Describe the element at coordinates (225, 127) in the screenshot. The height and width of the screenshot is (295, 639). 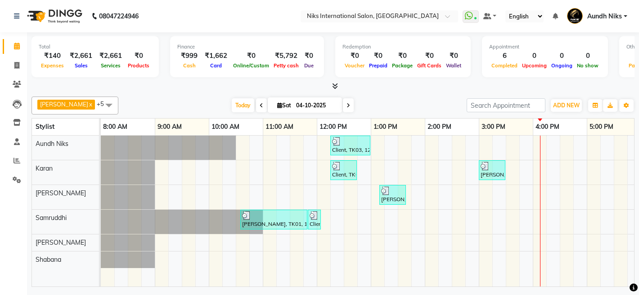
I see `a: 10:00 AM` at that location.